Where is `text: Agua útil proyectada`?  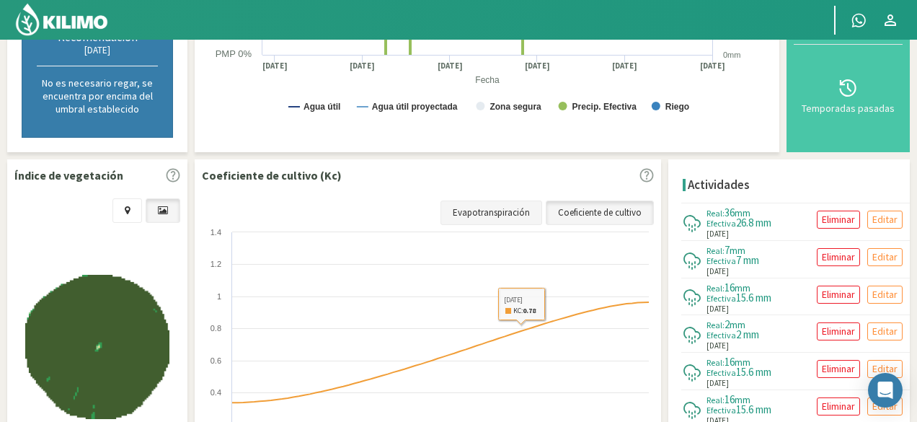 text: Agua útil proyectada is located at coordinates (415, 107).